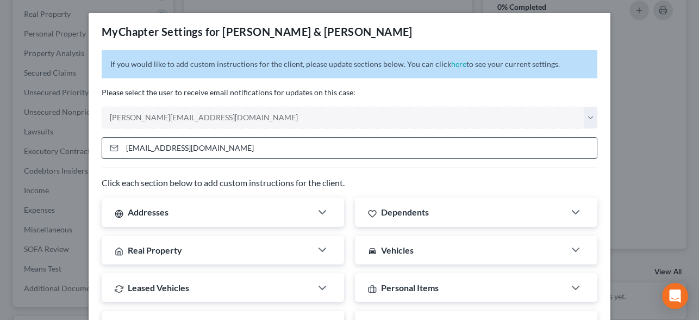 The image size is (699, 320). I want to click on span: You can click to see your current settings., so click(484, 64).